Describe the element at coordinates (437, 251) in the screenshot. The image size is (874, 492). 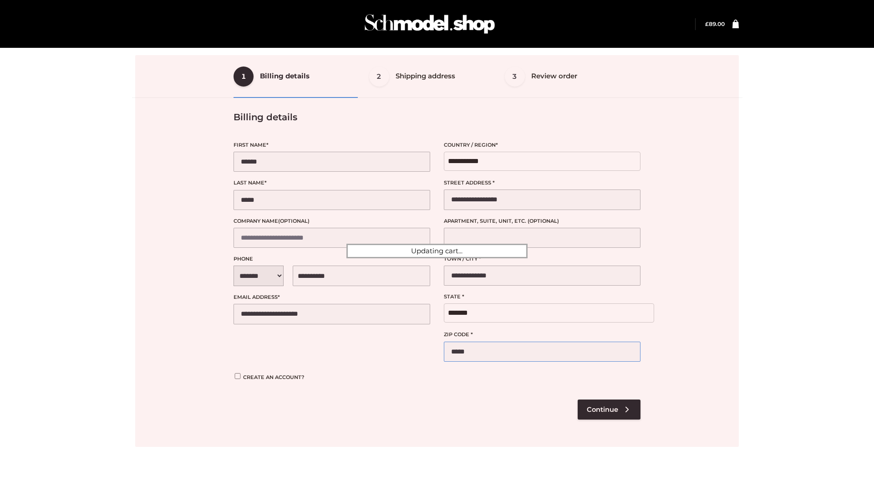
I see `div: Updating cart...` at that location.